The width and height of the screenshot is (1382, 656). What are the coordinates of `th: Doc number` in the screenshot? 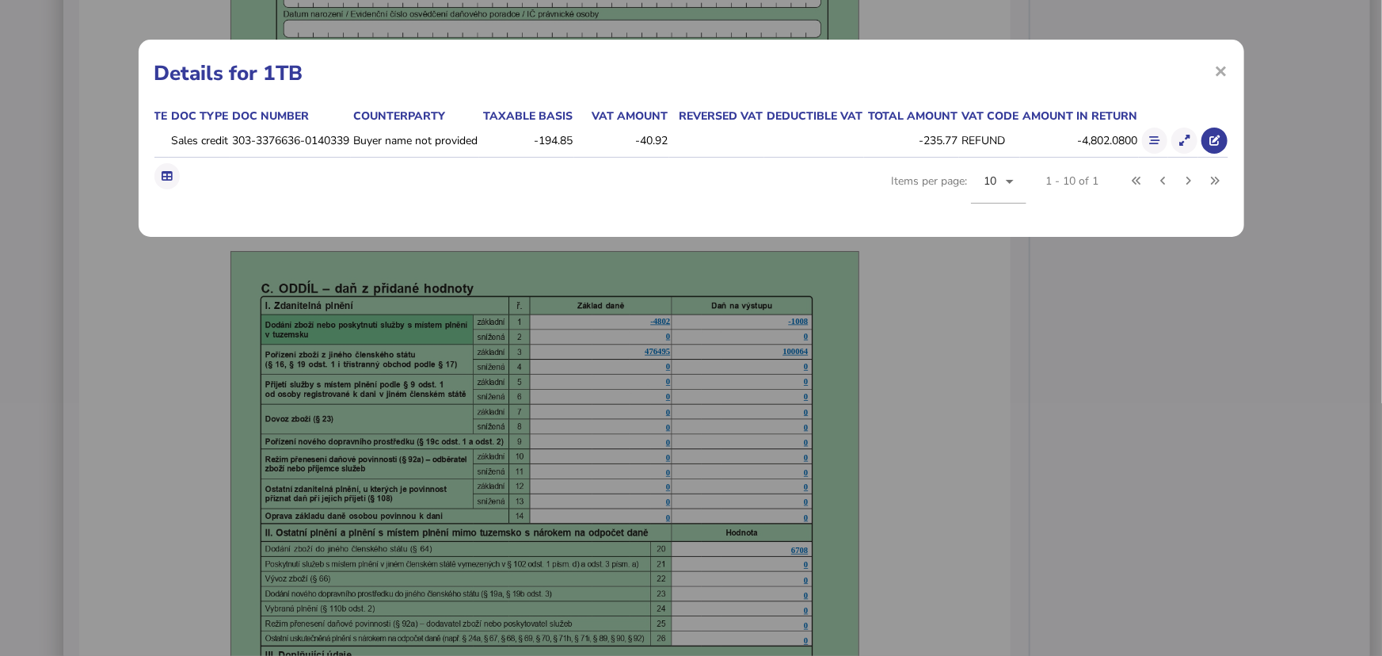 It's located at (290, 116).